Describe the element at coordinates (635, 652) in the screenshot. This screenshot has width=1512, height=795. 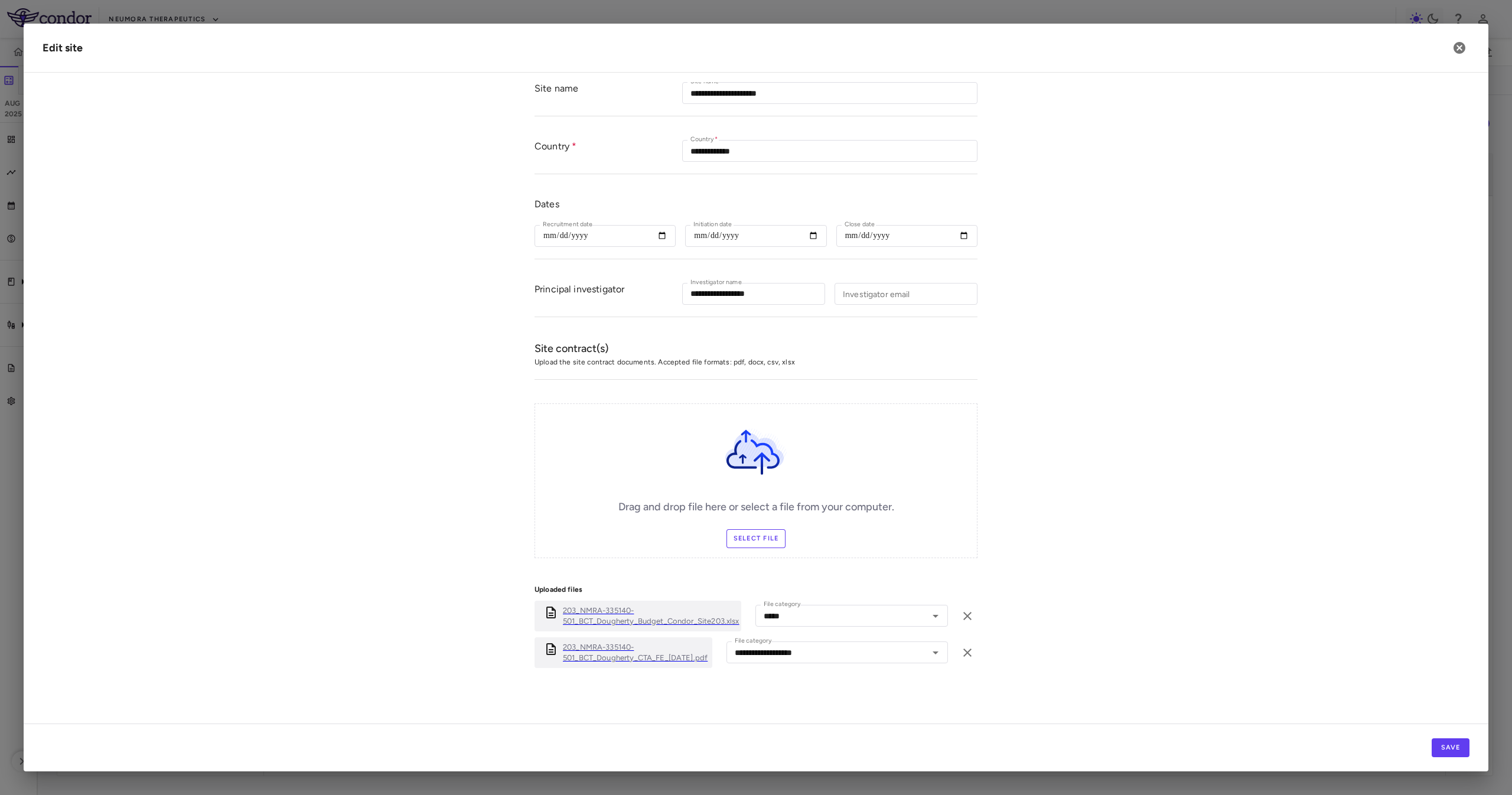
I see `p: 203_NMRA-335140-501_BCT_Dougherty_CTA_FE_28May24.pdf` at that location.